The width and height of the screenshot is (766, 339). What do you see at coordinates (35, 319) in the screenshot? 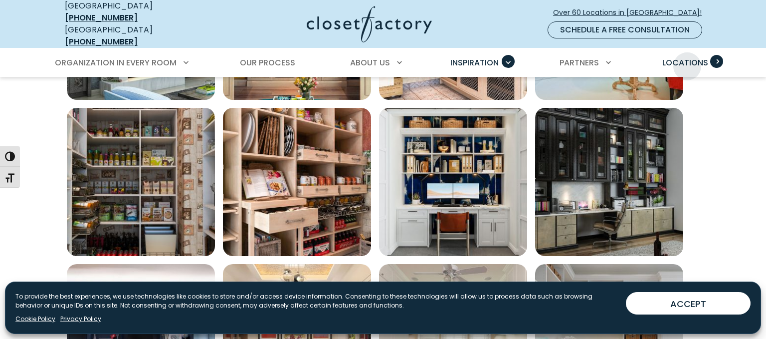
I see `a: Cookie Policy` at bounding box center [35, 319].